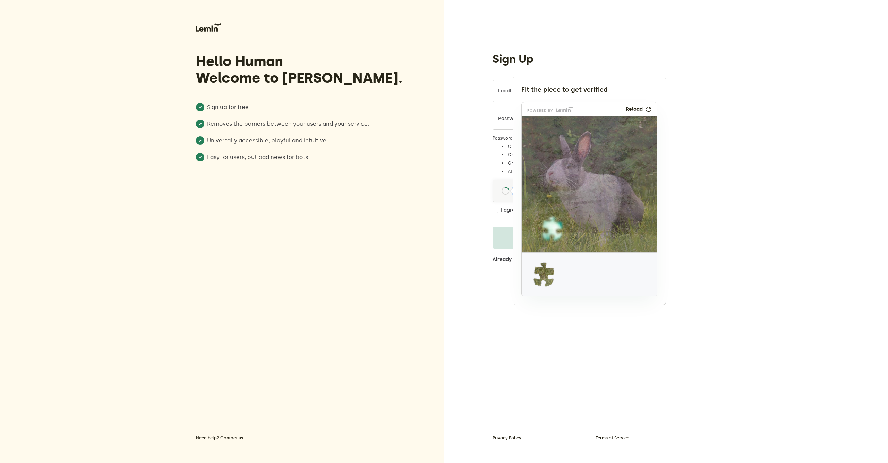 The height and width of the screenshot is (463, 888). I want to click on img: refresh.png, so click(648, 109).